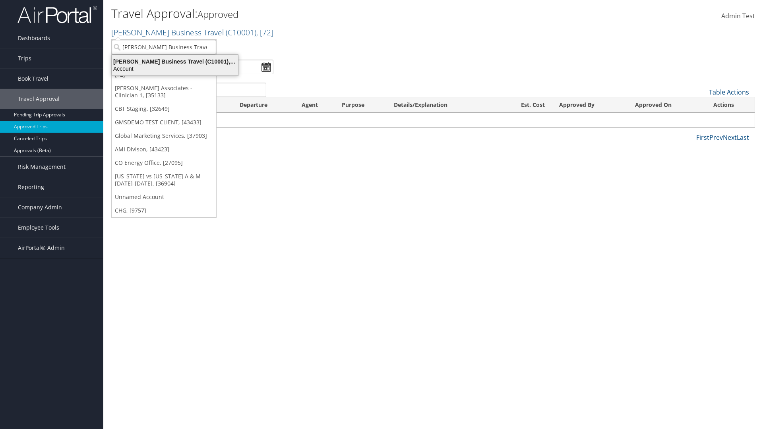  What do you see at coordinates (39, 99) in the screenshot?
I see `span: Travel Approval` at bounding box center [39, 99].